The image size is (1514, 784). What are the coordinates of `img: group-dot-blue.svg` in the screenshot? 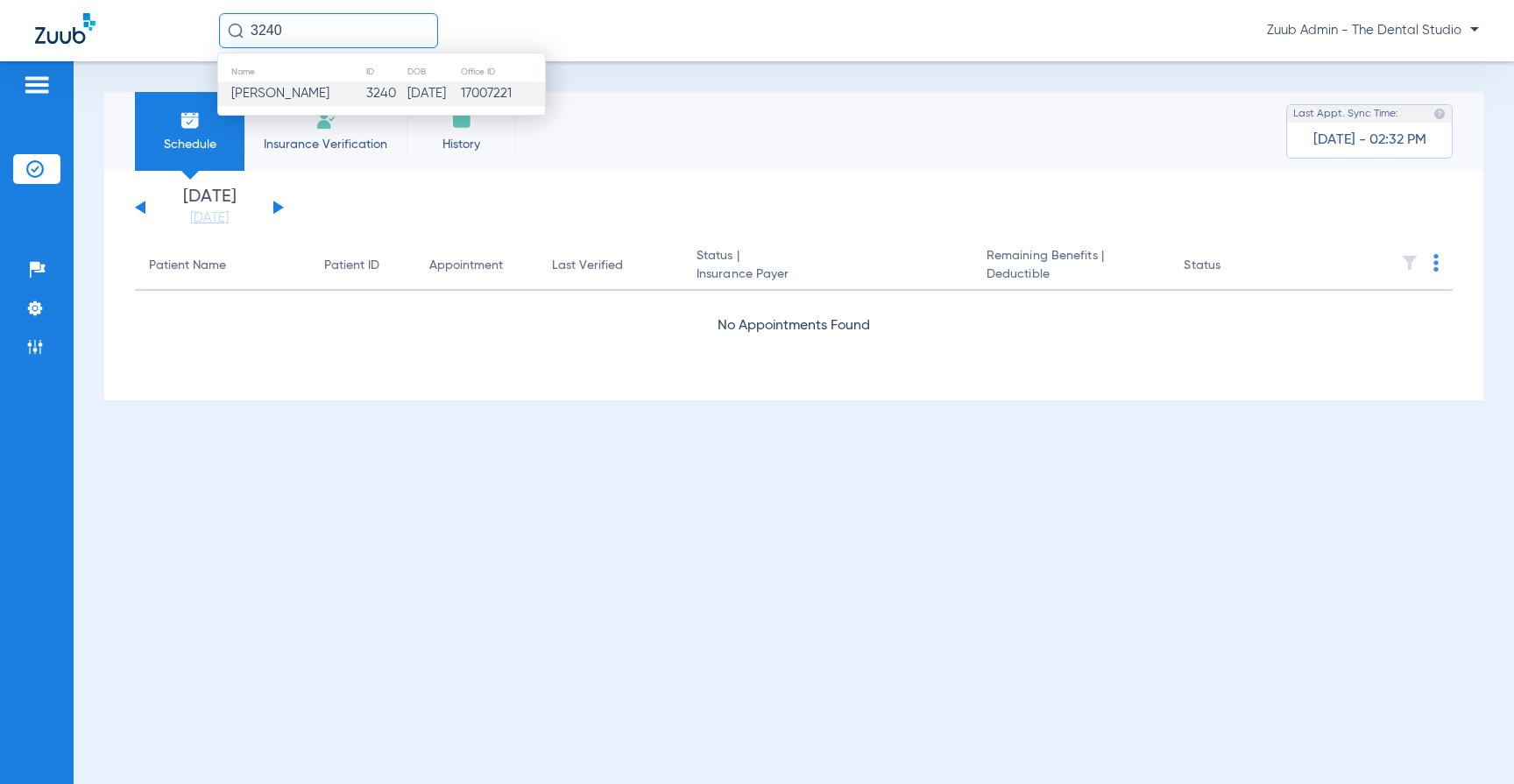 It's located at (1436, 262).